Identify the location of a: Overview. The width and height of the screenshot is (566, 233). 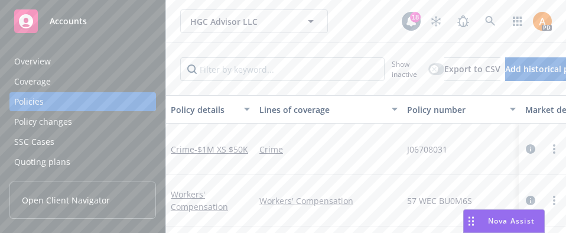
(83, 61).